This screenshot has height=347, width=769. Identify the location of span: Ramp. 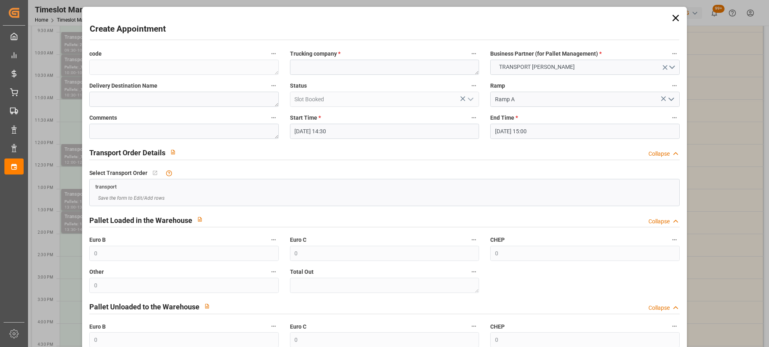
(497, 86).